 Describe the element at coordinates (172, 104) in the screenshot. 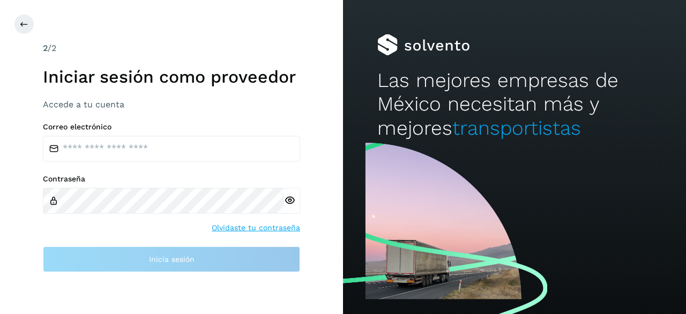

I see `h3: Accede a tu cuenta` at that location.